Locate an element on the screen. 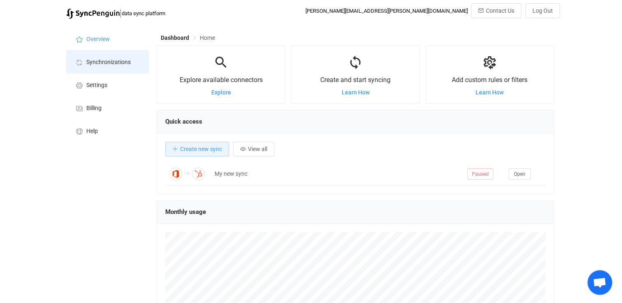  img: syncpenguin.svg is located at coordinates (93, 14).